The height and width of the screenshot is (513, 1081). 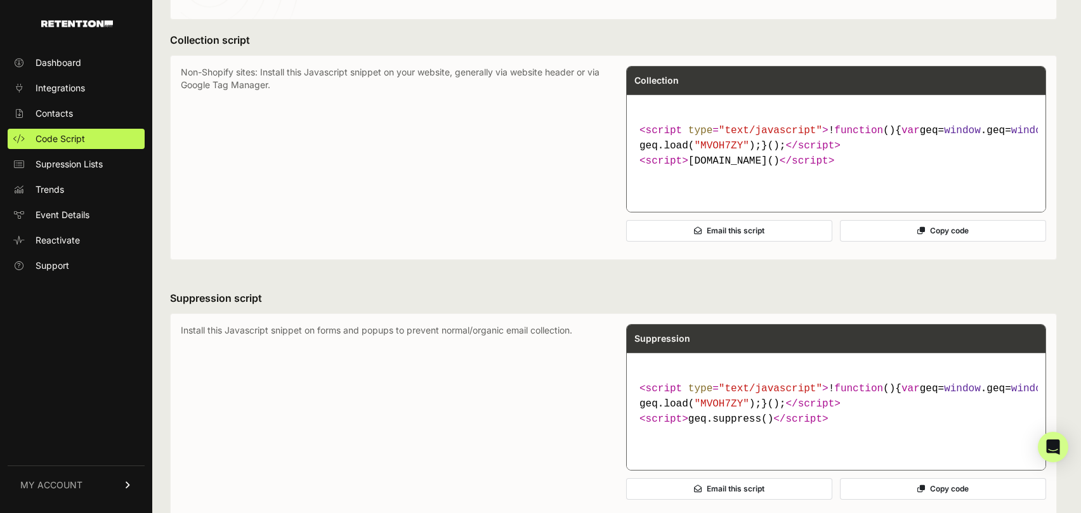 What do you see at coordinates (77, 23) in the screenshot?
I see `img: Retention.com` at bounding box center [77, 23].